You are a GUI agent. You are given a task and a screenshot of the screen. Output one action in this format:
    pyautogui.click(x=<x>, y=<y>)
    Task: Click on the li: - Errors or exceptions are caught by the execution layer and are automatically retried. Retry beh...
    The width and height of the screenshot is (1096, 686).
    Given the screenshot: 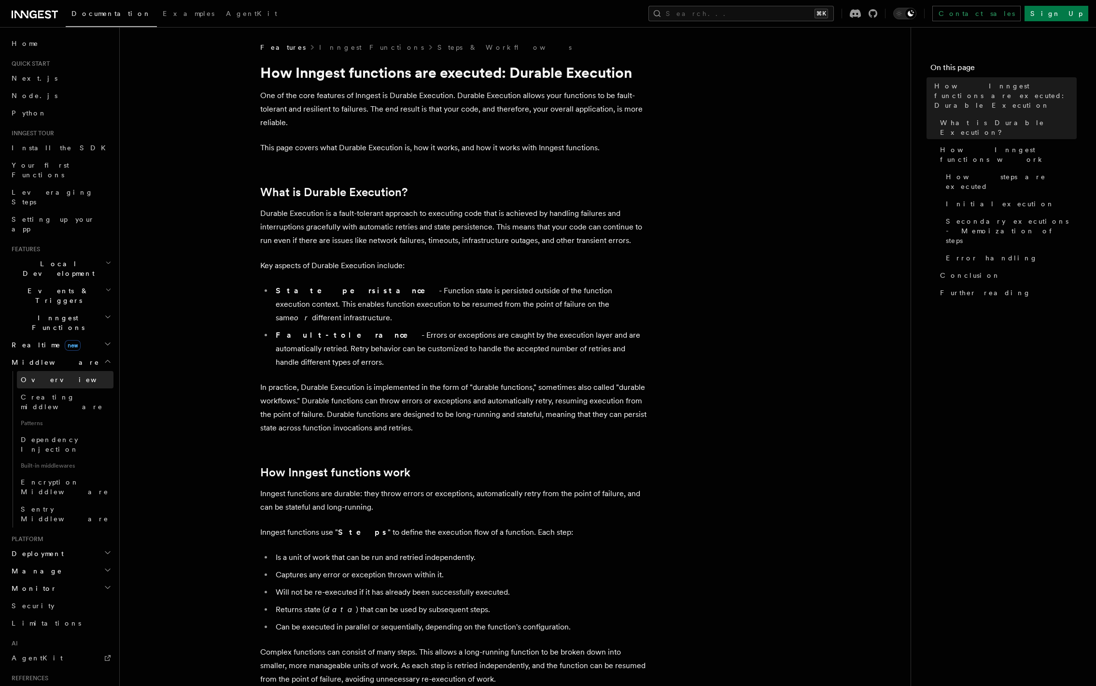 What is the action you would take?
    pyautogui.click(x=460, y=349)
    